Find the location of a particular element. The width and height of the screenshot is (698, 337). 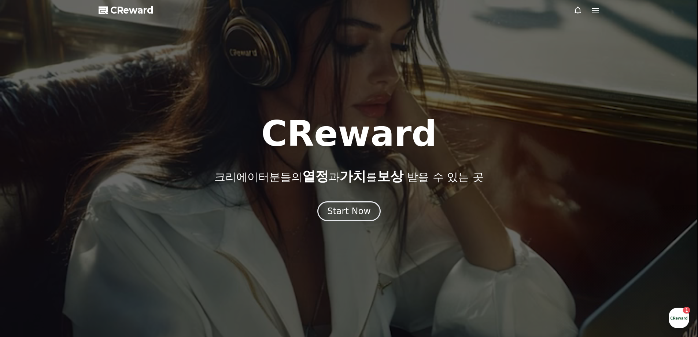

span: 열정 is located at coordinates (315, 176).